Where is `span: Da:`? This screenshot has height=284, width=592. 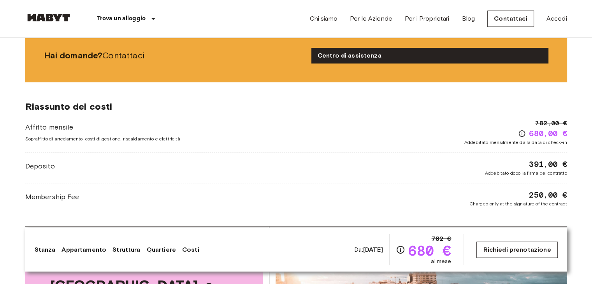 span: Da: is located at coordinates (368, 250).